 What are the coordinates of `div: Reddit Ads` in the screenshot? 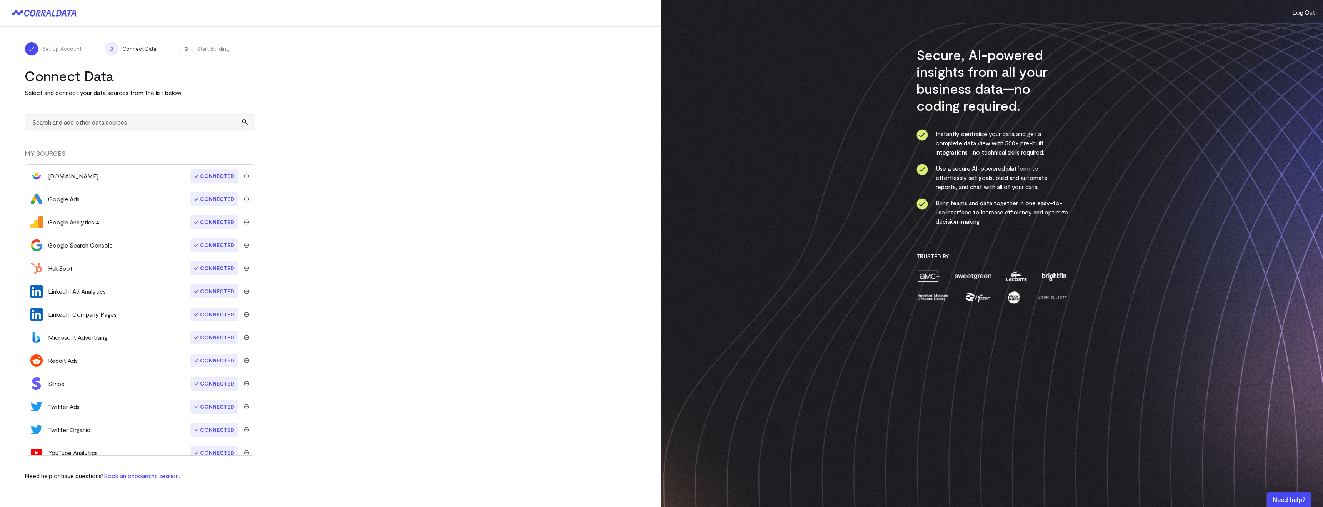 It's located at (63, 361).